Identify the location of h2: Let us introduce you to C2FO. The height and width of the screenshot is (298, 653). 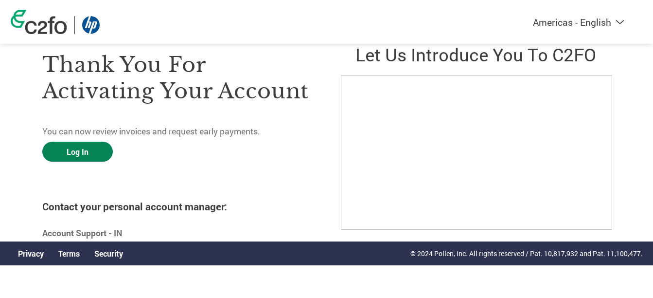
(476, 54).